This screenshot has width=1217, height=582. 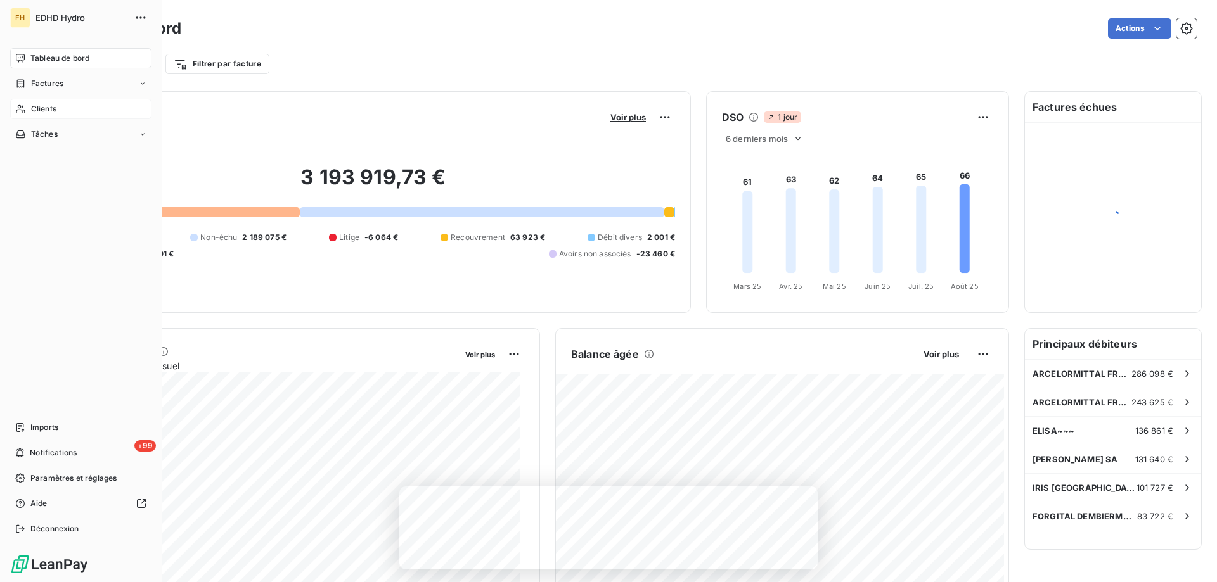 What do you see at coordinates (1154, 431) in the screenshot?
I see `span: 136 861 €` at bounding box center [1154, 431].